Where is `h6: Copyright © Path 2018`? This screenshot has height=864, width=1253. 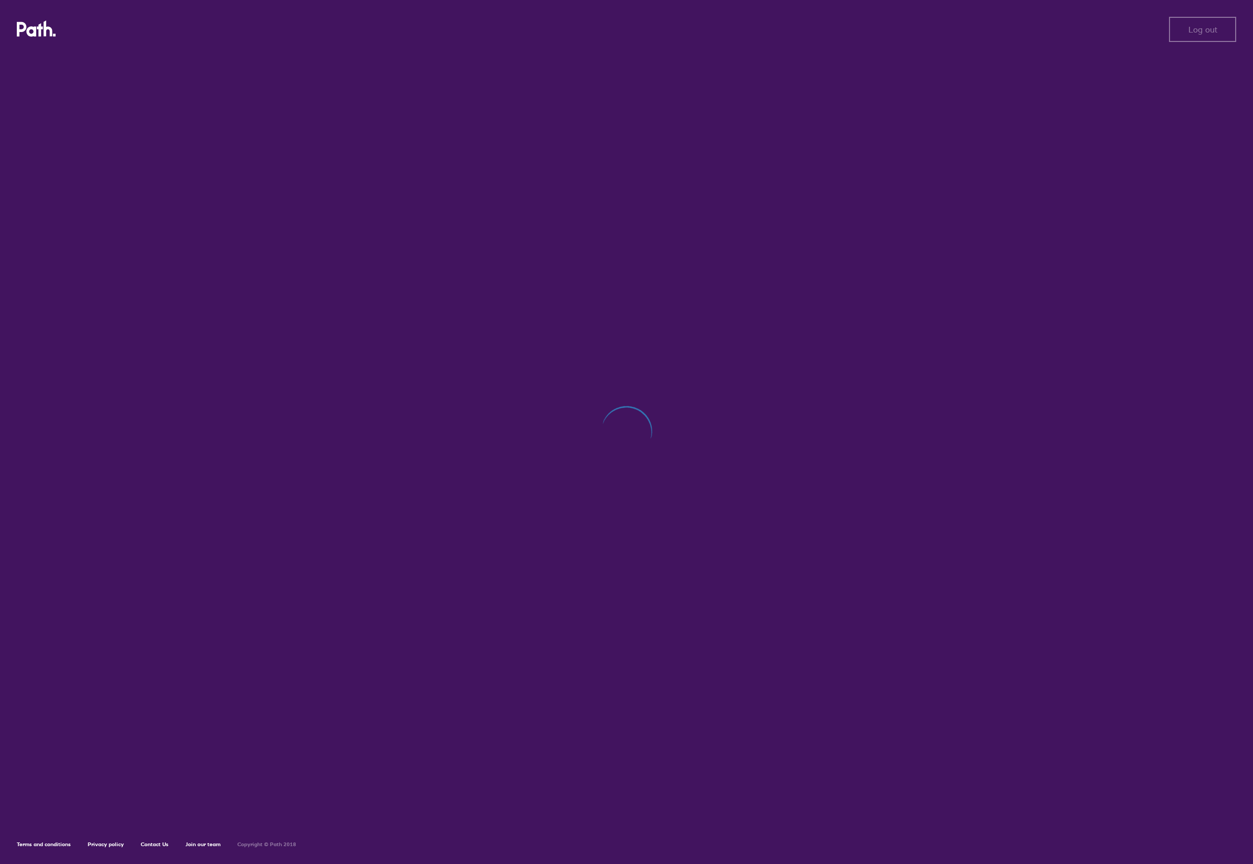
h6: Copyright © Path 2018 is located at coordinates (267, 845).